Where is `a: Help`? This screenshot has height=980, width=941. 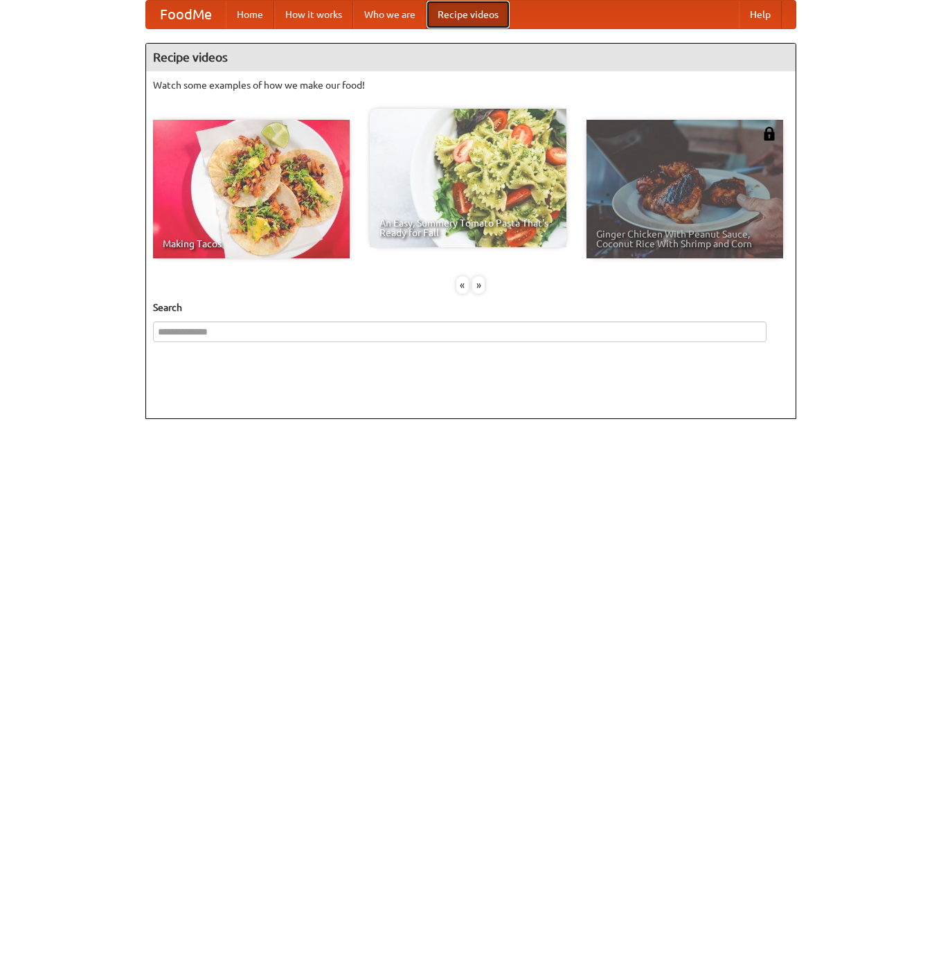 a: Help is located at coordinates (761, 15).